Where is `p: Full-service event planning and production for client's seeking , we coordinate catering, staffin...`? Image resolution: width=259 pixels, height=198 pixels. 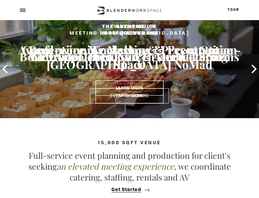 p: Full-service event planning and production for client's seeking , we coordinate catering, staffin... is located at coordinates (130, 166).